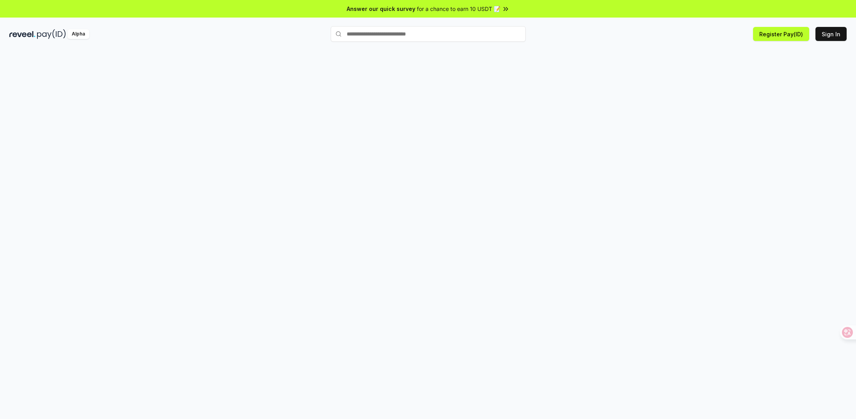 The image size is (856, 419). Describe the element at coordinates (78, 34) in the screenshot. I see `div: Alpha` at that location.